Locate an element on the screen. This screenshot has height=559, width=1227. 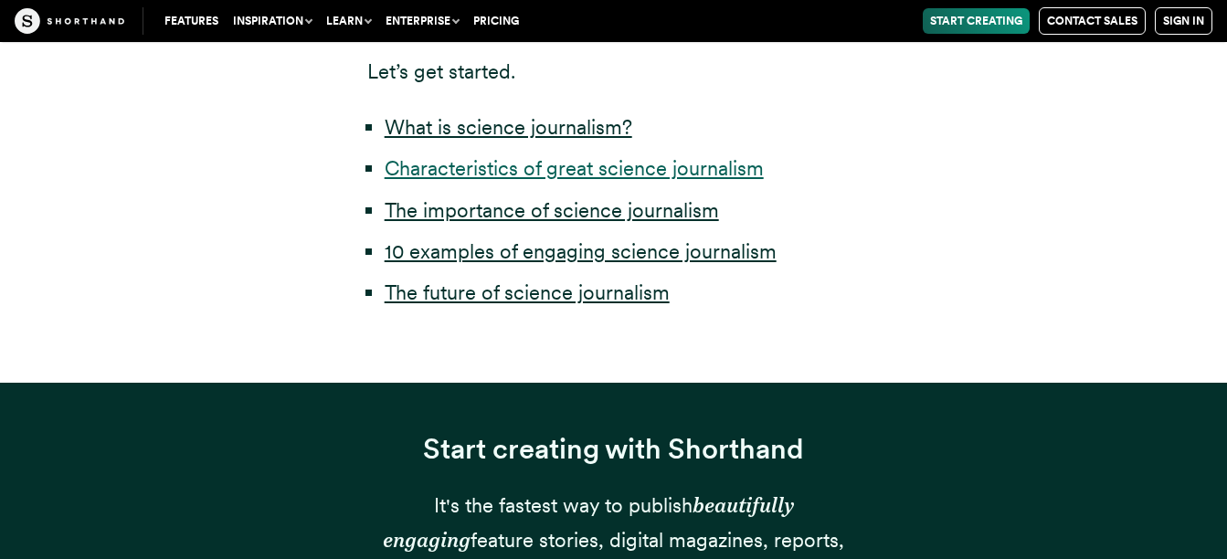
a: Start Creating is located at coordinates (976, 21).